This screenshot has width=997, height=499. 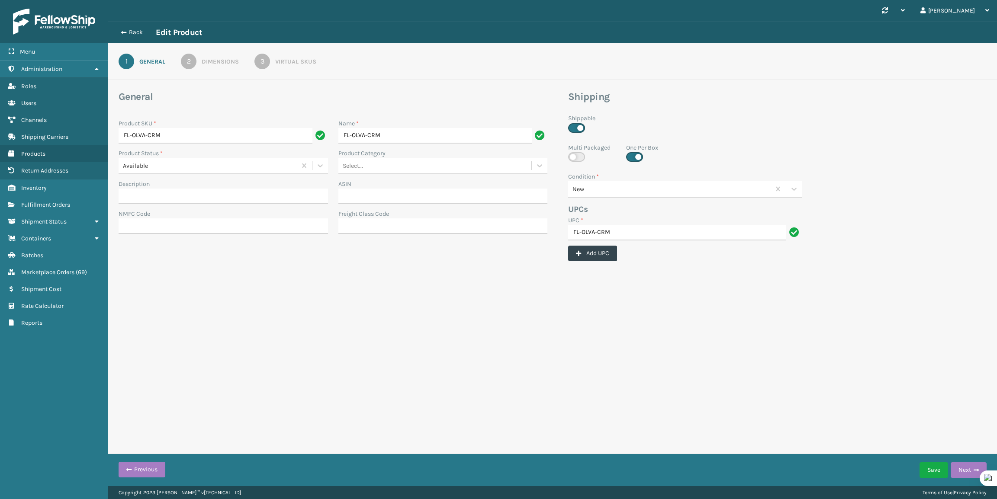 What do you see at coordinates (189, 61) in the screenshot?
I see `div: 2` at bounding box center [189, 61].